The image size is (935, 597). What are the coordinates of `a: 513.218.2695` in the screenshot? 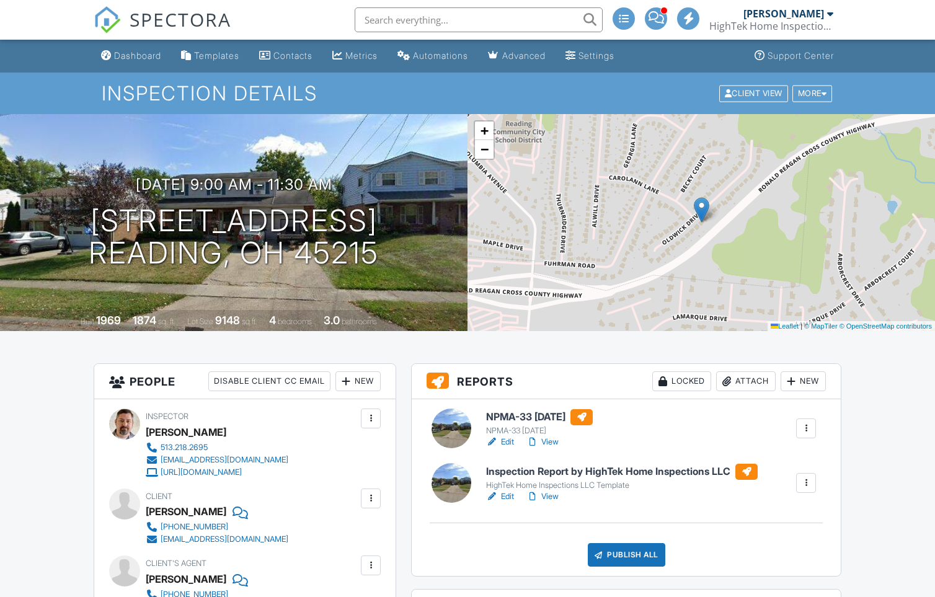 It's located at (217, 448).